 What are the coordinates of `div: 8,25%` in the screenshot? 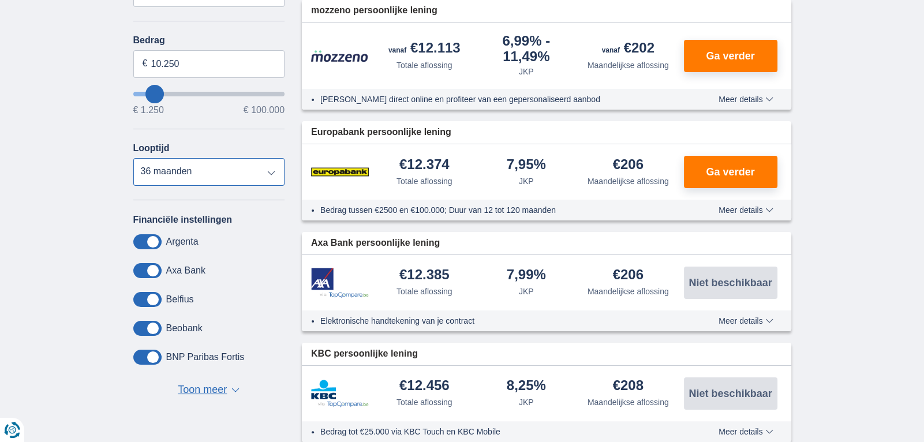 It's located at (526, 386).